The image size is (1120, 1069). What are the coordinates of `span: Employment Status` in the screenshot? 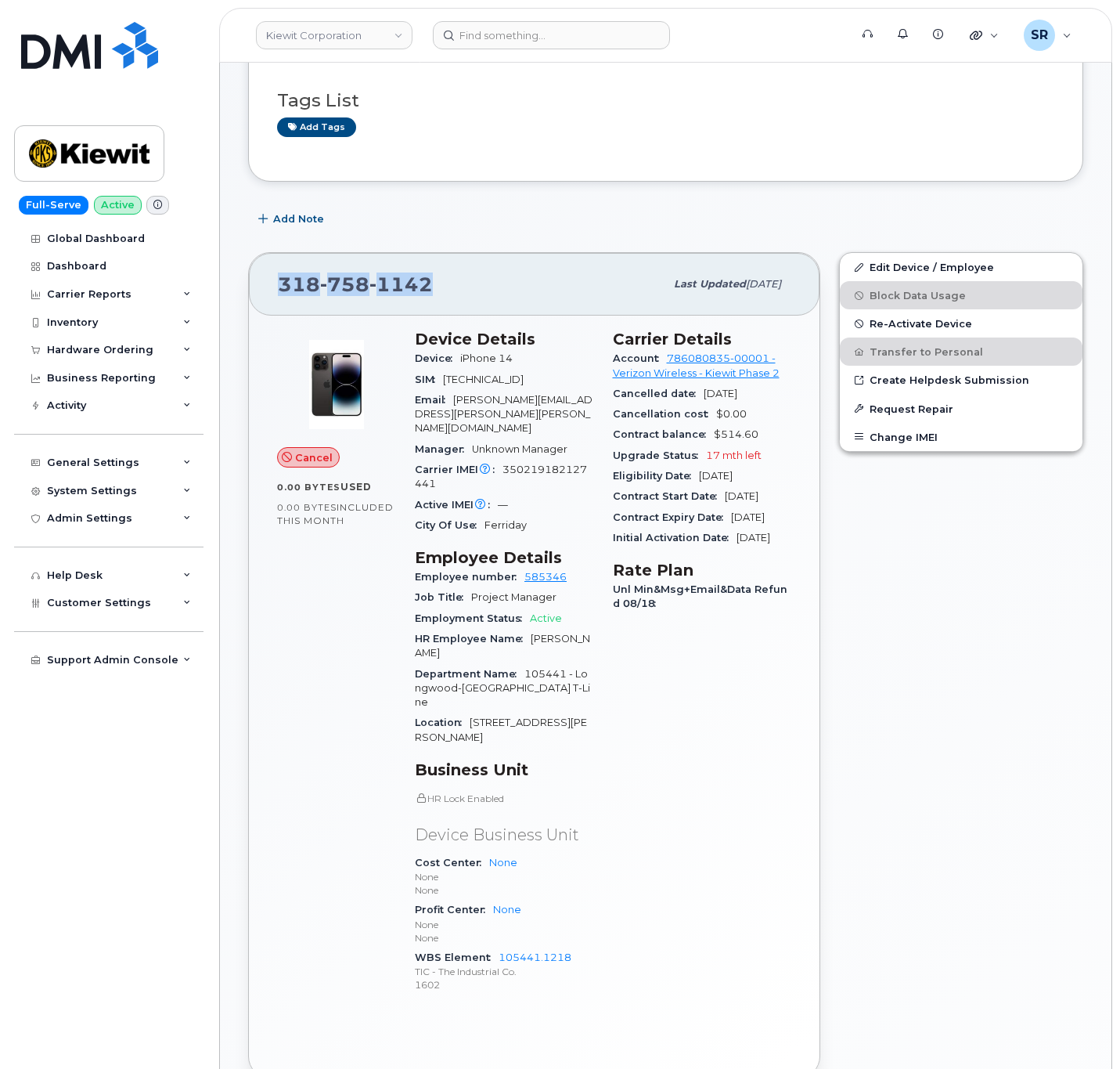 It's located at (472, 618).